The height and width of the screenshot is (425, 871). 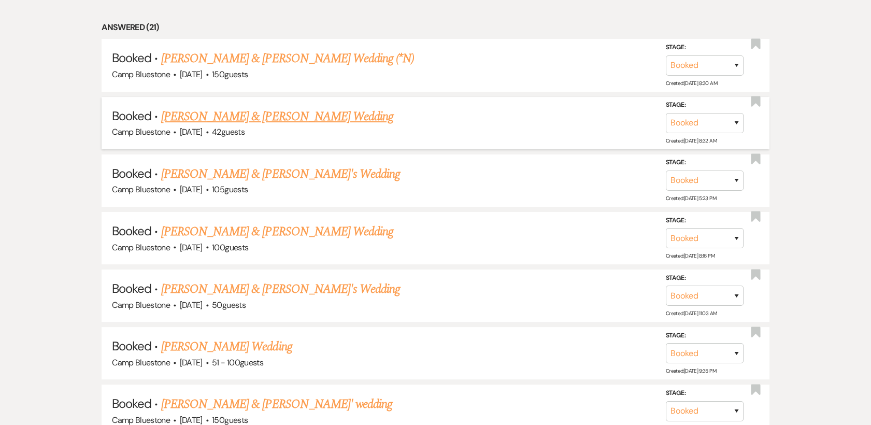 I want to click on span: 50 guests, so click(x=228, y=305).